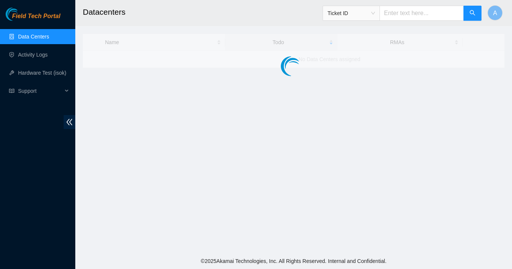 Image resolution: width=512 pixels, height=269 pixels. What do you see at coordinates (42, 73) in the screenshot?
I see `a: Hardware Test (isok)` at bounding box center [42, 73].